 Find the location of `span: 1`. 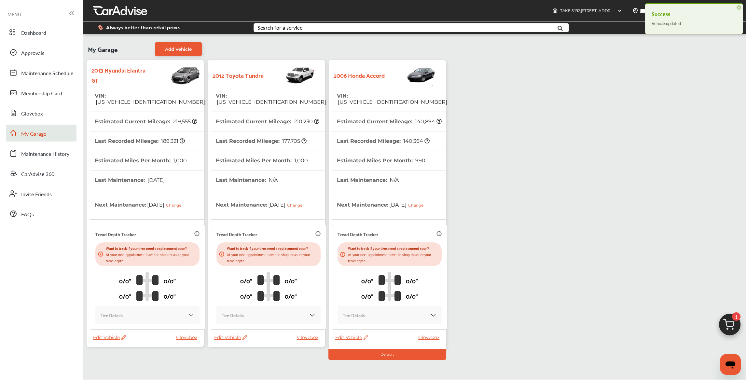

span: 1 is located at coordinates (736, 317).